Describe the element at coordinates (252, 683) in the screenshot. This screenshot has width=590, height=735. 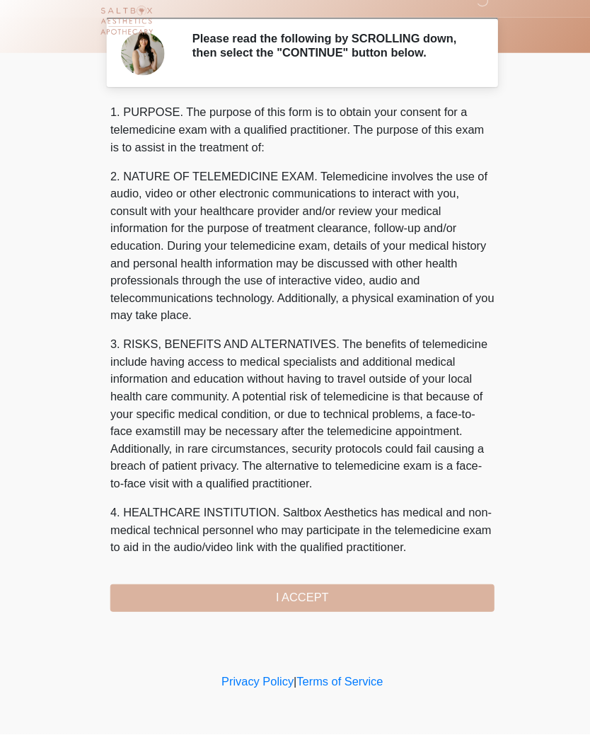
I see `a: Privacy Policy` at that location.